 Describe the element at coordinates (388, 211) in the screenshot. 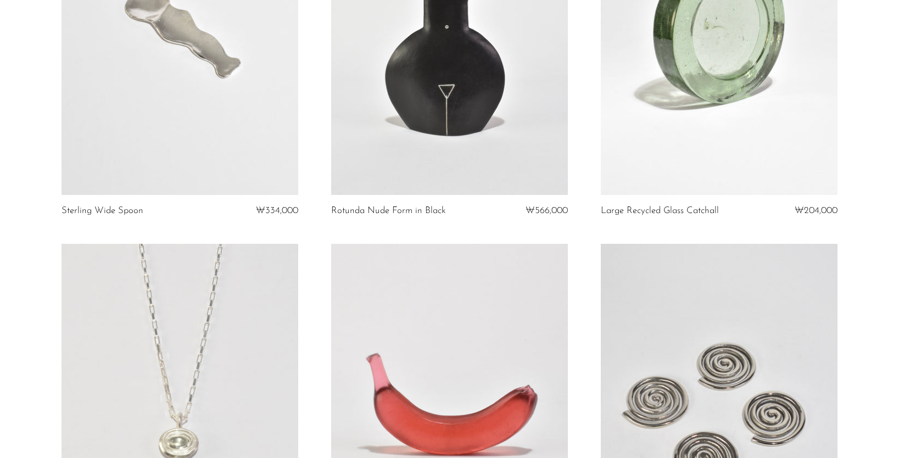

I see `a: Rotunda Nude Form in Black` at that location.